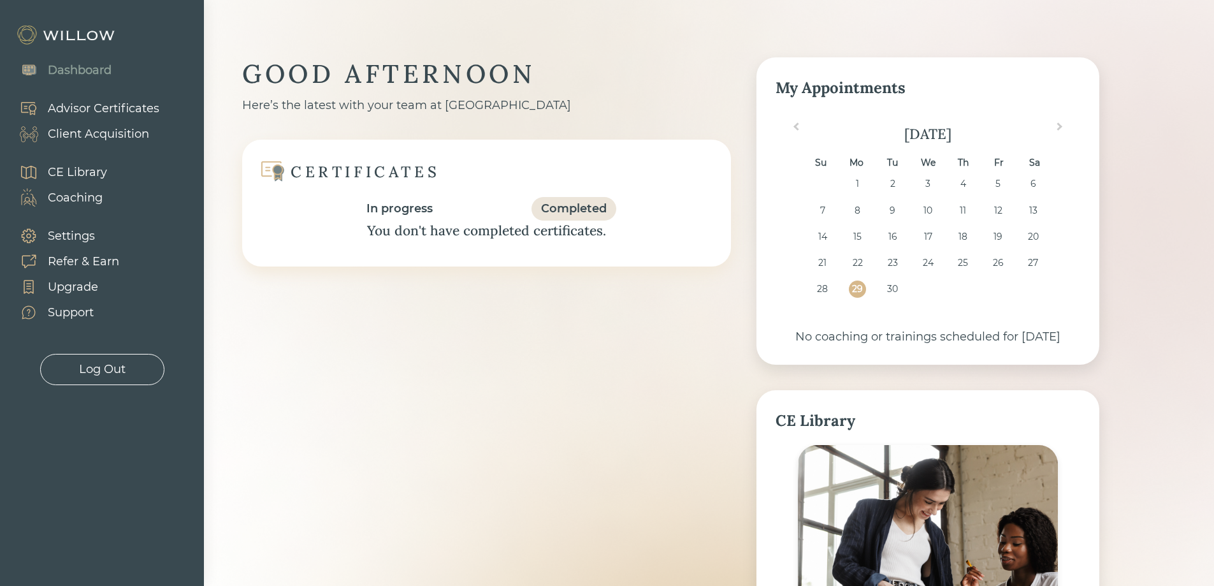 Image resolution: width=1214 pixels, height=586 pixels. Describe the element at coordinates (857, 163) in the screenshot. I see `div: Mo` at that location.